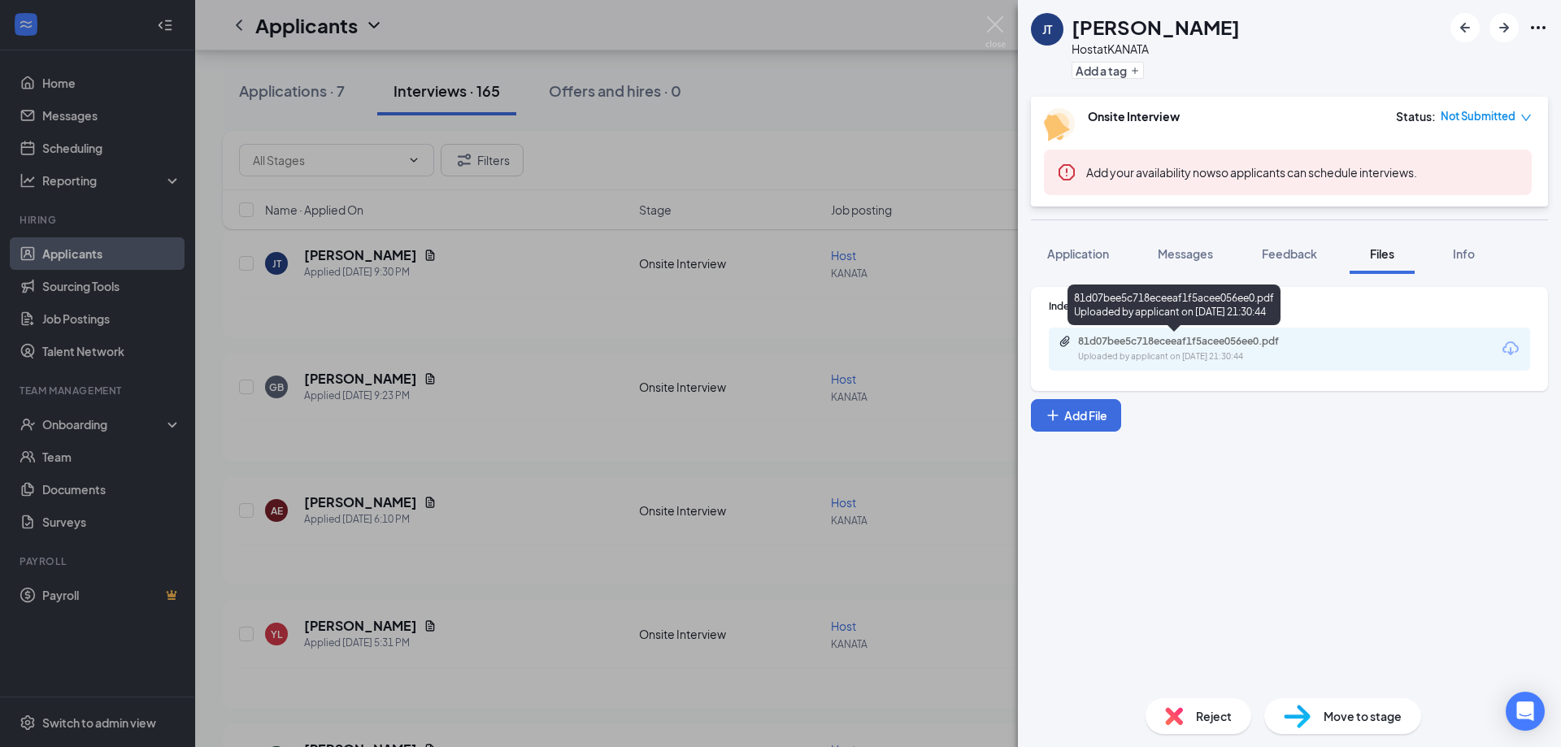 This screenshot has height=747, width=1561. I want to click on svg: Error, so click(1066, 172).